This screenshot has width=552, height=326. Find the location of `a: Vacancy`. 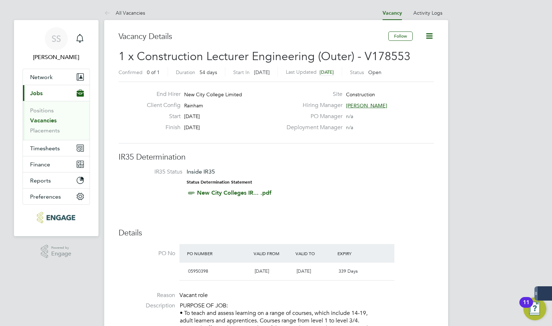

a: Vacancy is located at coordinates (392, 13).